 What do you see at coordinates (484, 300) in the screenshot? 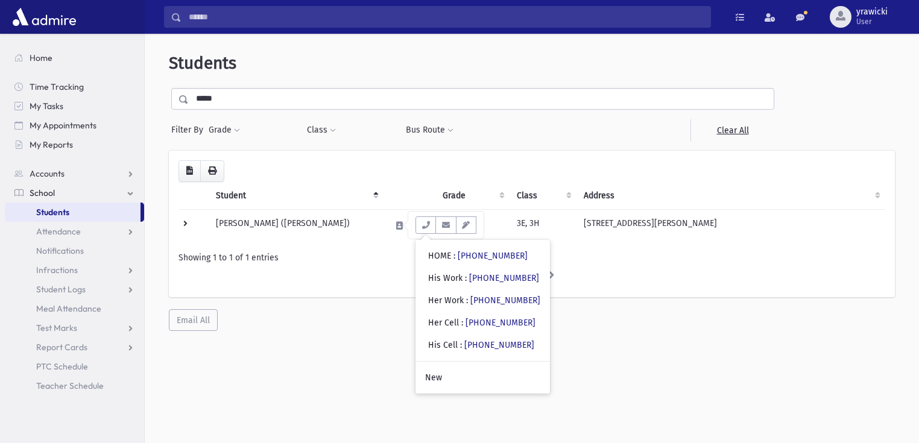
I see `div: Her Work` at bounding box center [484, 300].